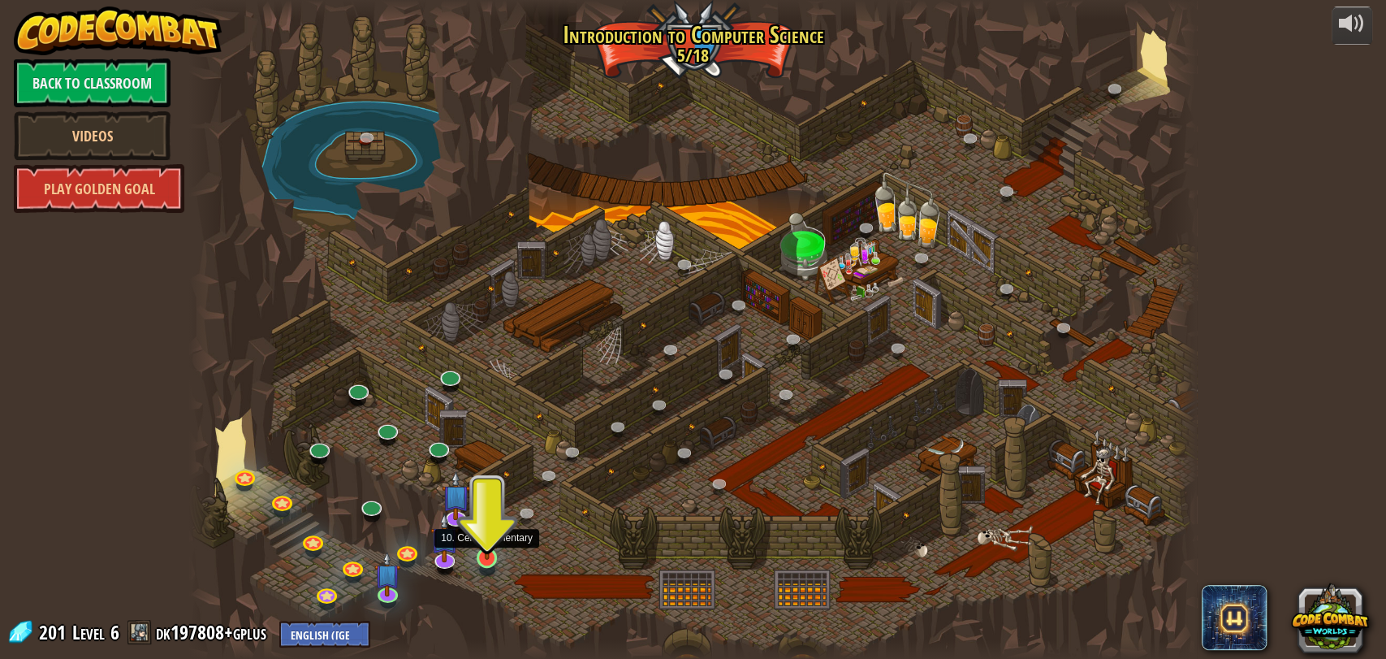  Describe the element at coordinates (89, 632) in the screenshot. I see `span: Level` at that location.